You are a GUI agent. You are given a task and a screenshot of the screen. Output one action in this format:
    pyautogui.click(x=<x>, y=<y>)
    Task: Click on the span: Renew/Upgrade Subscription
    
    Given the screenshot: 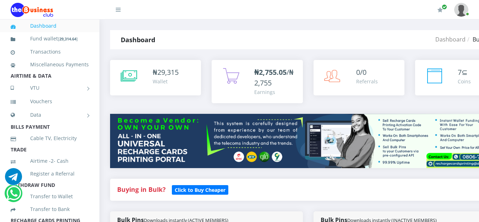 What is the action you would take?
    pyautogui.click(x=444, y=7)
    